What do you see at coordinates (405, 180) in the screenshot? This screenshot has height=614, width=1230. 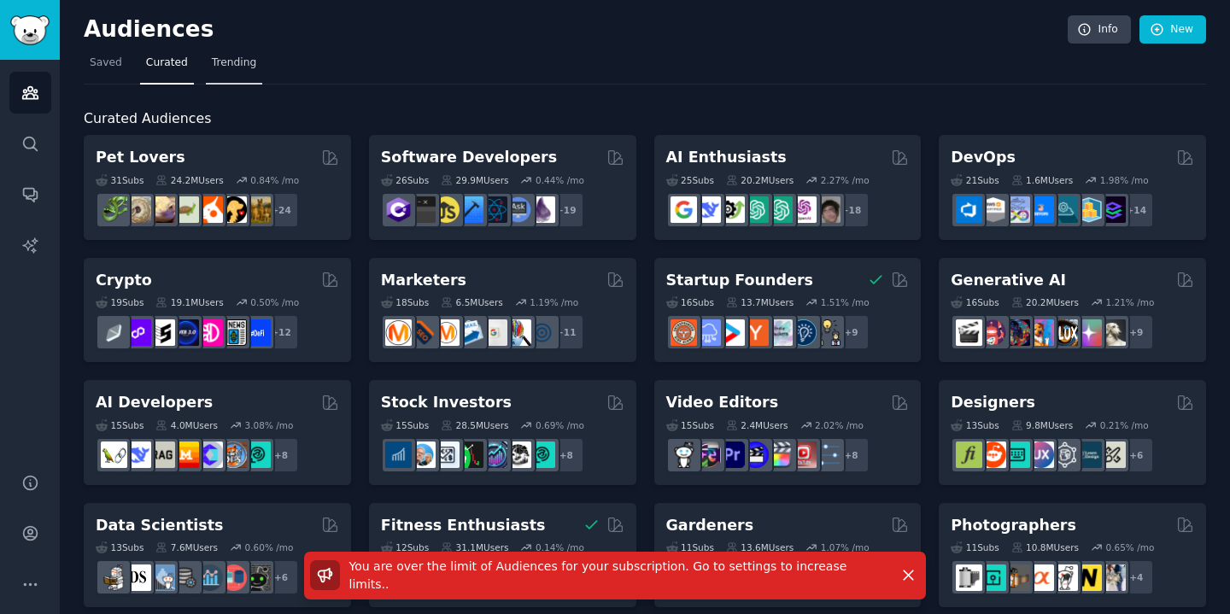 I see `div: 26 Sub s` at bounding box center [405, 180].